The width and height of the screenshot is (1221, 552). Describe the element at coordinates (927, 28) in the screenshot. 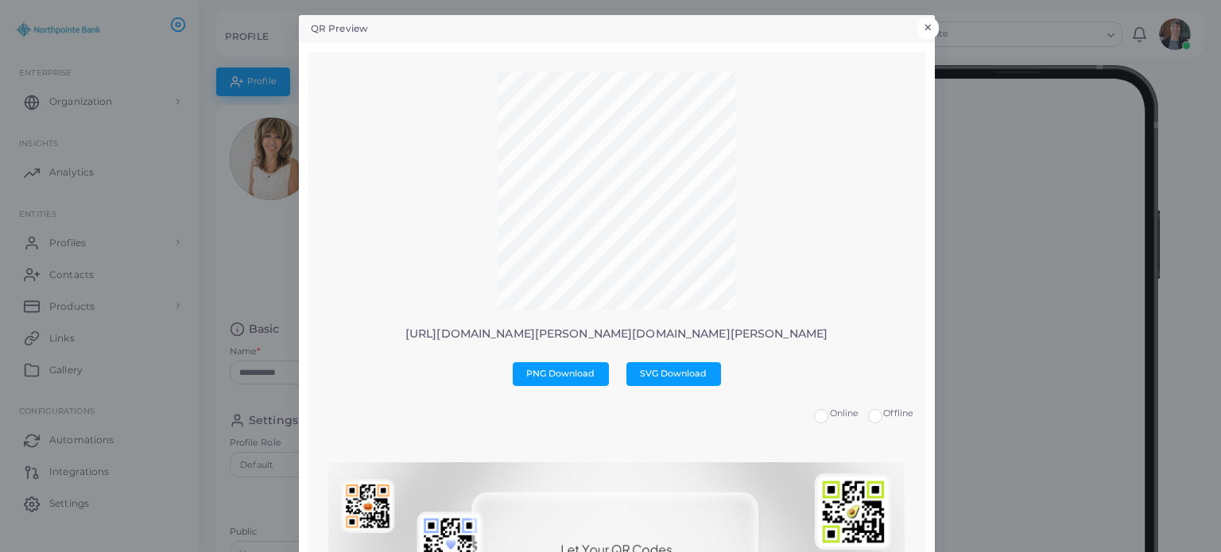

I see `button: Close` at that location.